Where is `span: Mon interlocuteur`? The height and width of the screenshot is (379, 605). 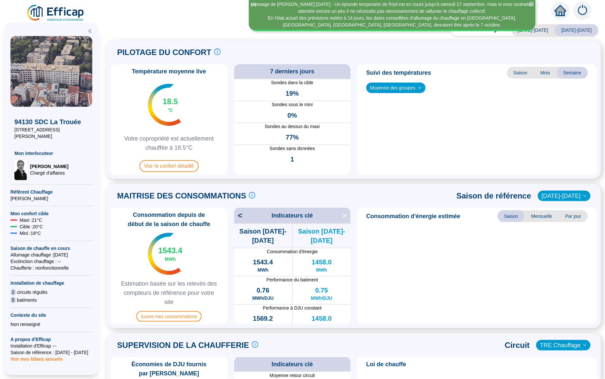 span: Mon interlocuteur is located at coordinates (51, 153).